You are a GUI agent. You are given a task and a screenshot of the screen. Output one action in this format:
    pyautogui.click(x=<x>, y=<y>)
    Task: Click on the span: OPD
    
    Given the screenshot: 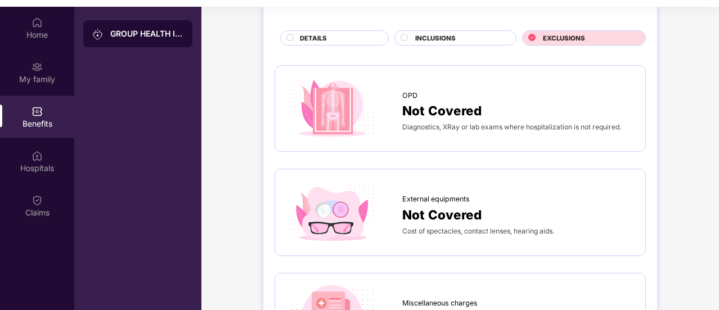 What is the action you would take?
    pyautogui.click(x=409, y=96)
    